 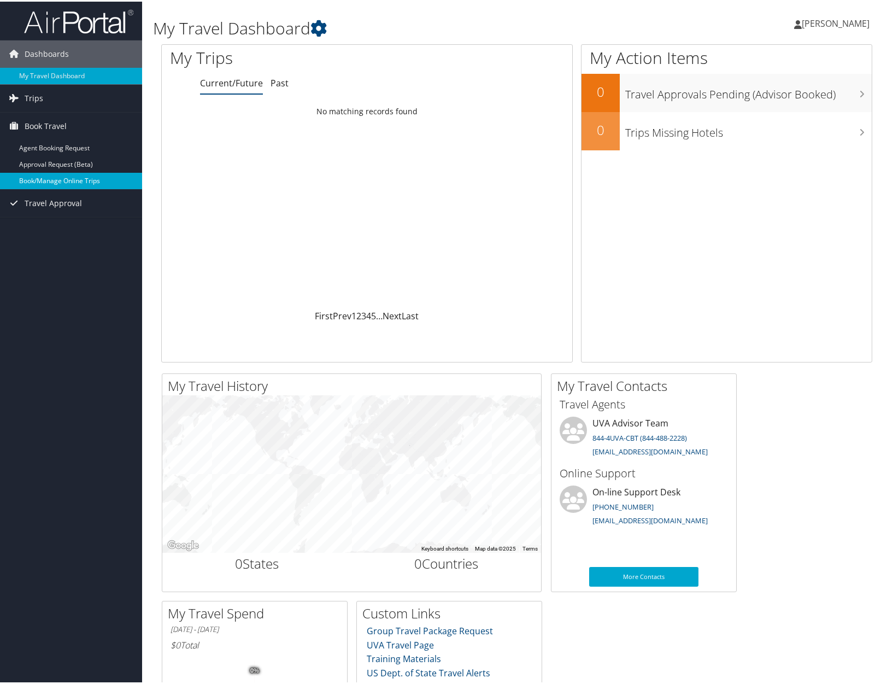 What do you see at coordinates (495, 546) in the screenshot?
I see `span: Map data ©2025` at bounding box center [495, 546].